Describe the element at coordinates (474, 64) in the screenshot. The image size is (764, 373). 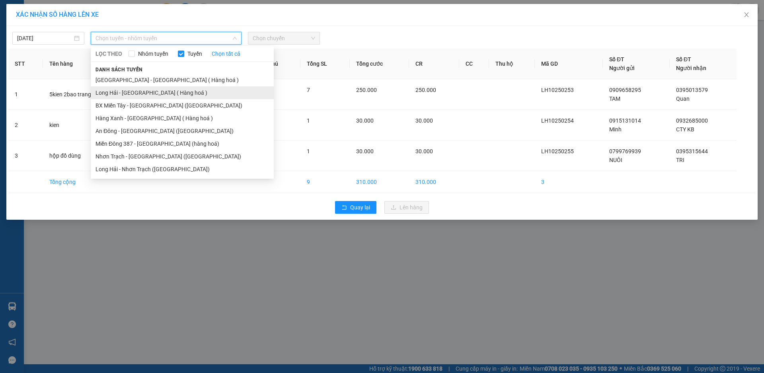
I see `th: CC` at that location.